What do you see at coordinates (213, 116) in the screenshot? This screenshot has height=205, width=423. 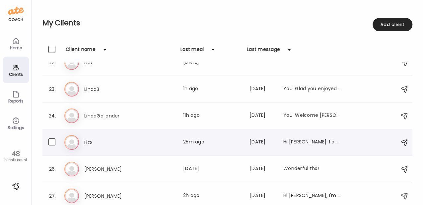 I see `div: 11h ago` at bounding box center [213, 116].